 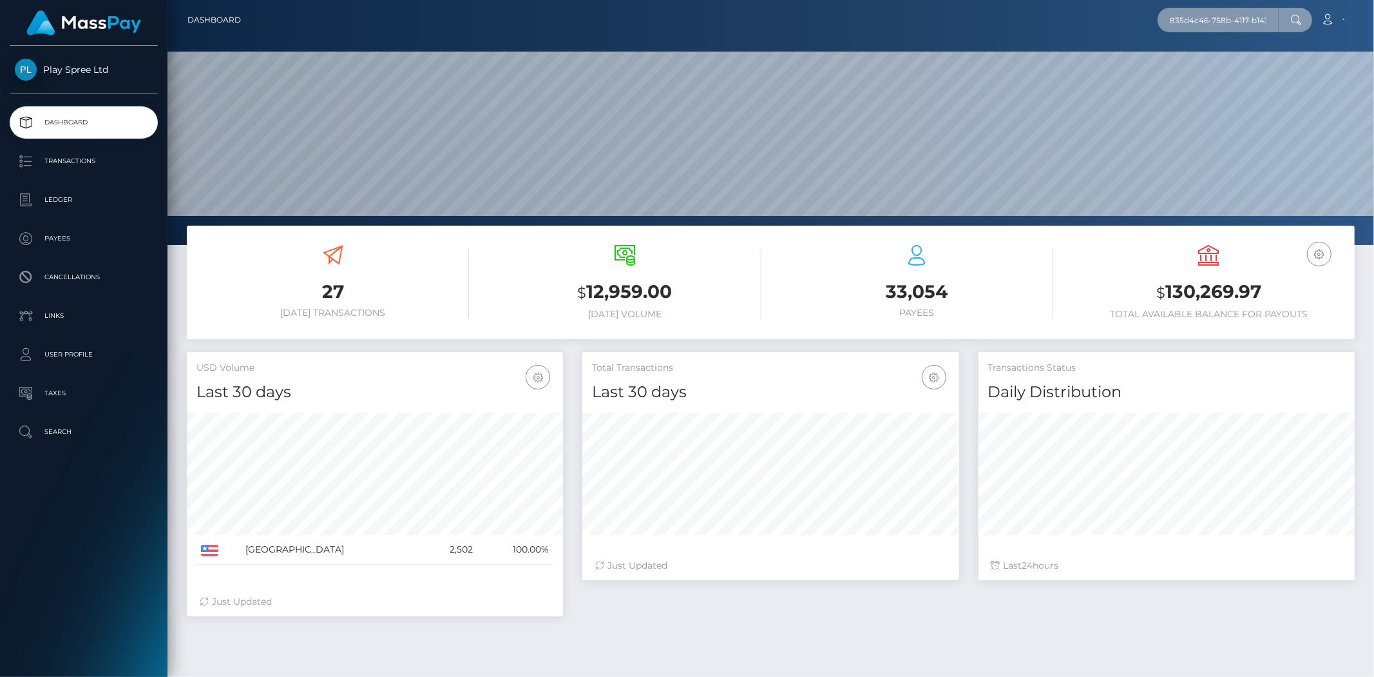 What do you see at coordinates (1028, 565) in the screenshot?
I see `span: 24` at bounding box center [1028, 565].